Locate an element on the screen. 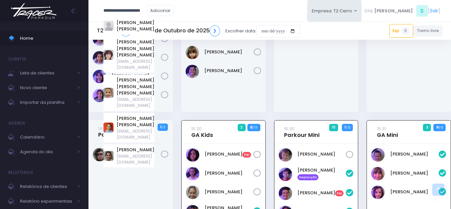 The width and height of the screenshot is (451, 209). span: Importar da planilha is located at coordinates (47, 103).